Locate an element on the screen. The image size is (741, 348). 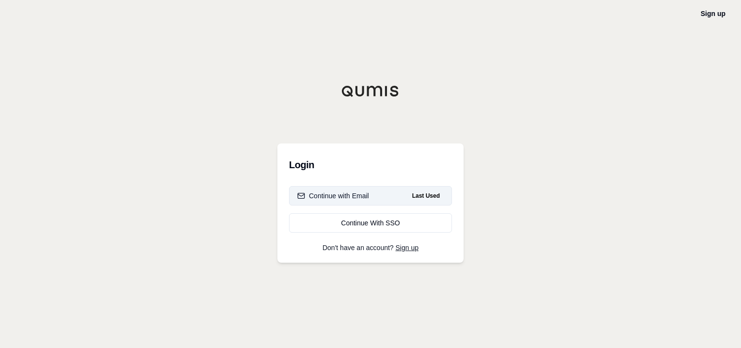
a: Continue With SSO is located at coordinates (370, 223).